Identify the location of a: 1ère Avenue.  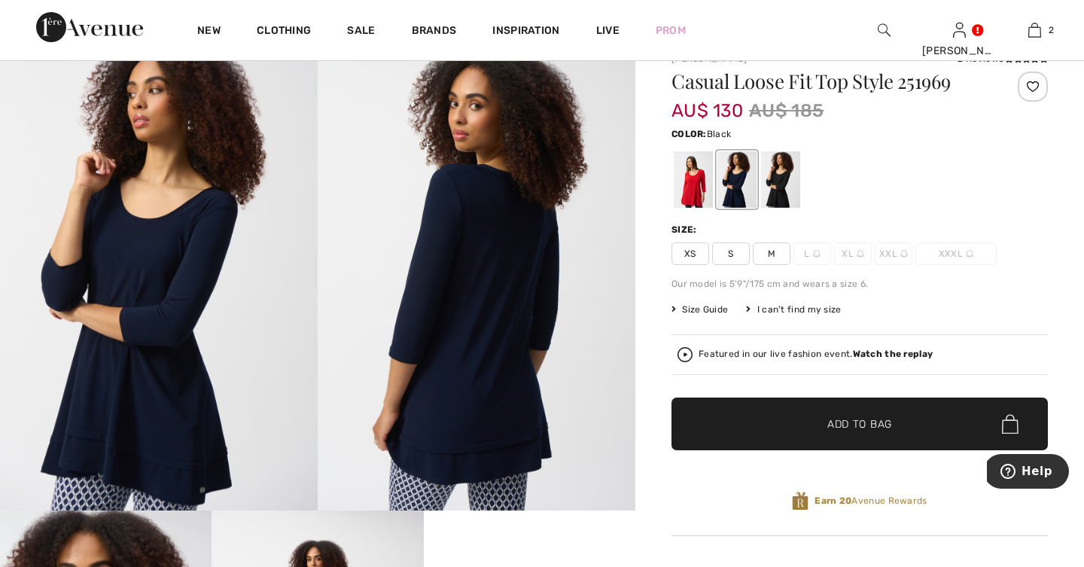
(90, 27).